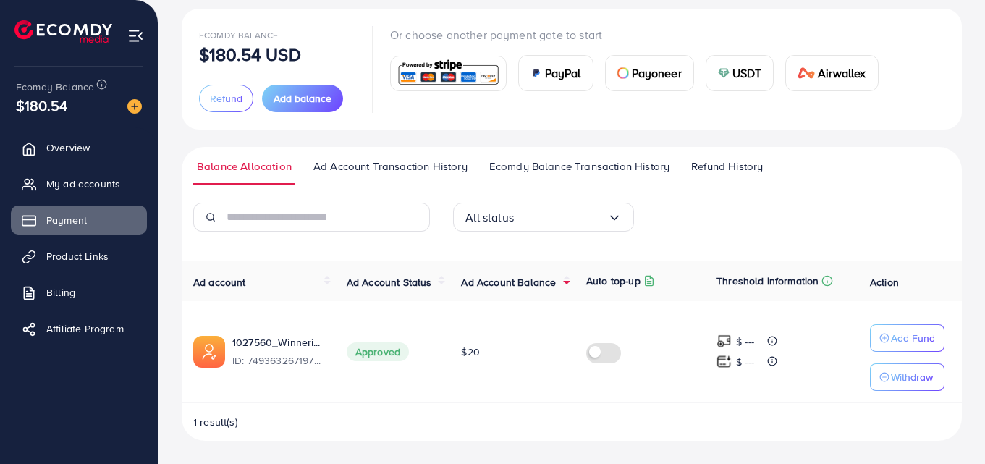  Describe the element at coordinates (135, 106) in the screenshot. I see `img: image` at that location.